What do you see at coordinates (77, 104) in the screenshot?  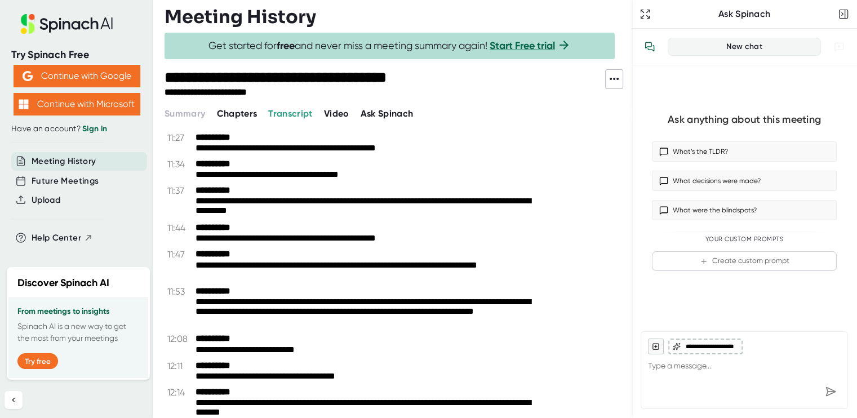 I see `button: Continue with Microsoft` at bounding box center [77, 104].